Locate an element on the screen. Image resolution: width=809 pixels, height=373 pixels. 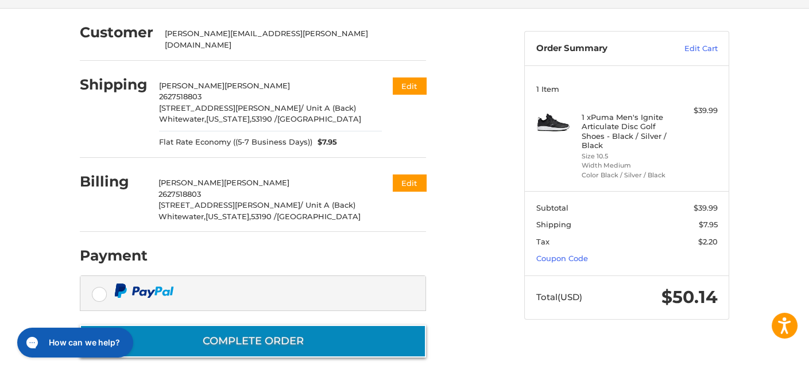
li: Size 10.5 is located at coordinates (625, 156).